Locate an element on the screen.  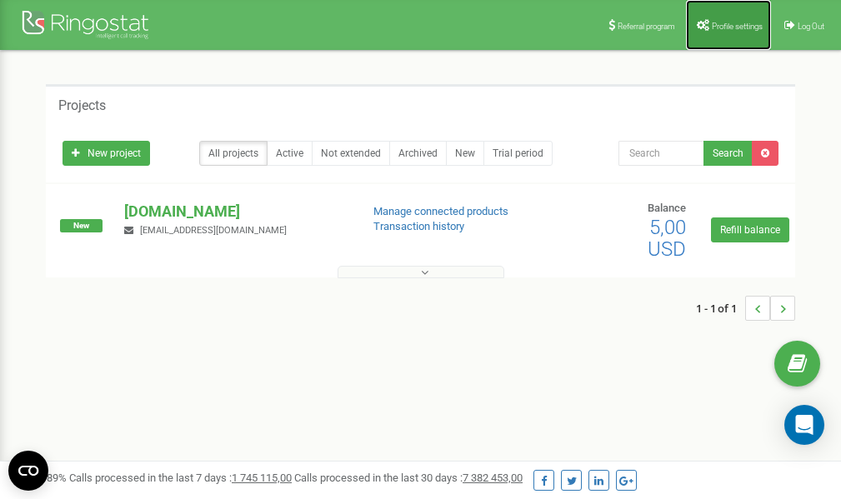
span: Calls processed in the last 30 days : is located at coordinates (408, 477).